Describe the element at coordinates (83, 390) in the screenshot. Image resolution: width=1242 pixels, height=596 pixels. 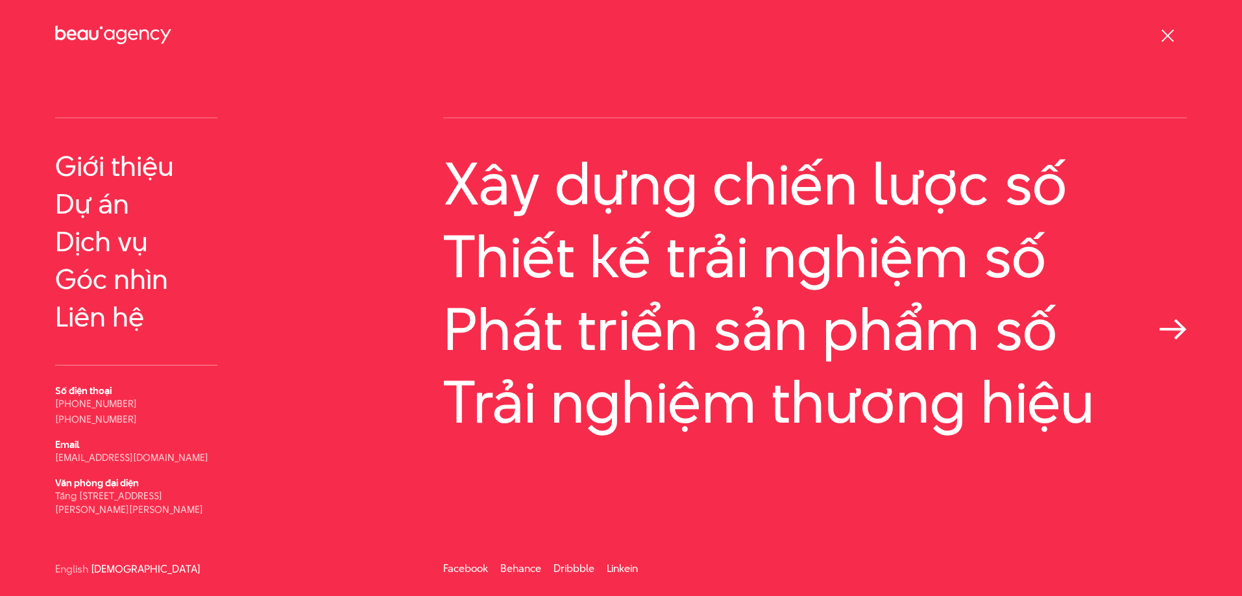
I see `b: Số điện thoại` at that location.